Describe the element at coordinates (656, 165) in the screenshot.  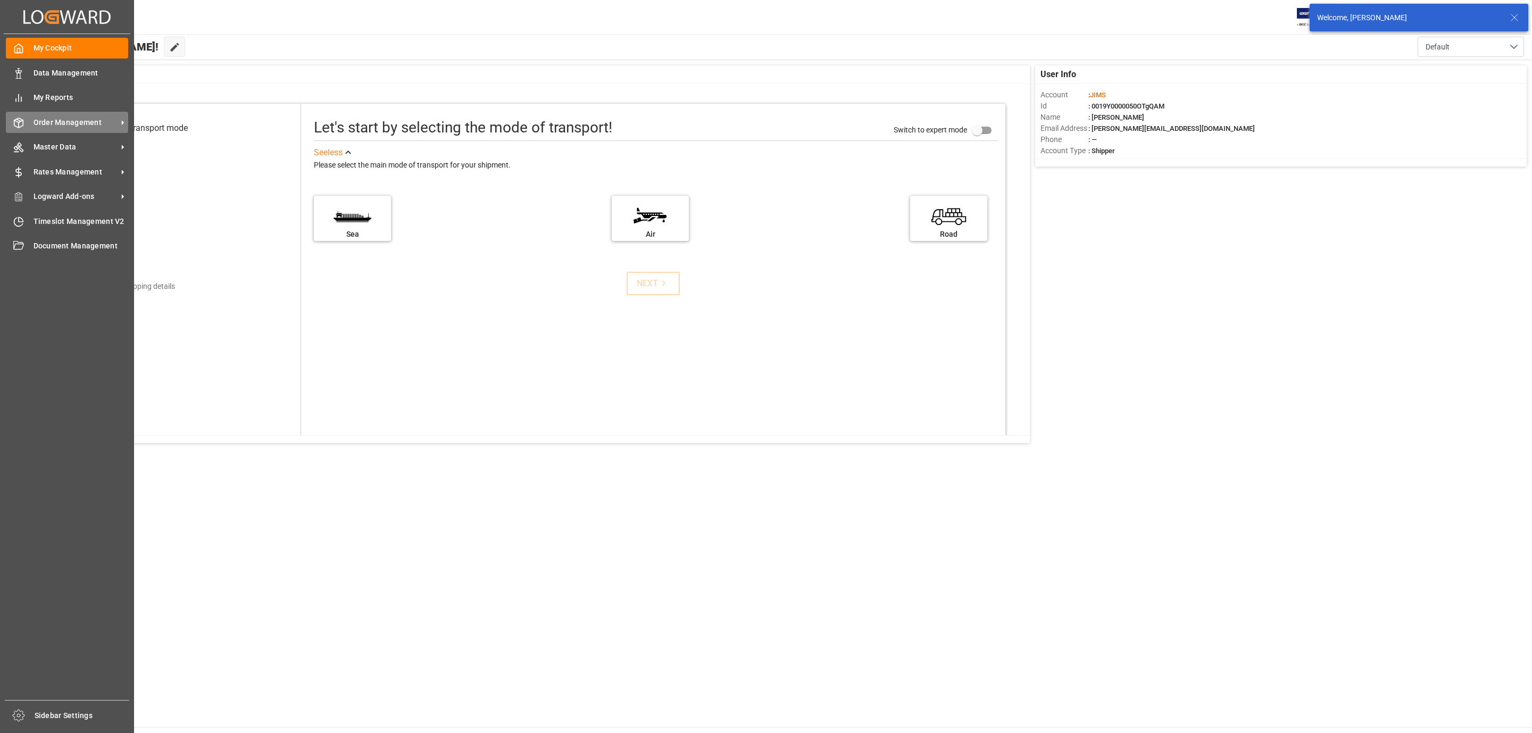
I see `div: Please select the main mode of transport for your shipment.` at that location.